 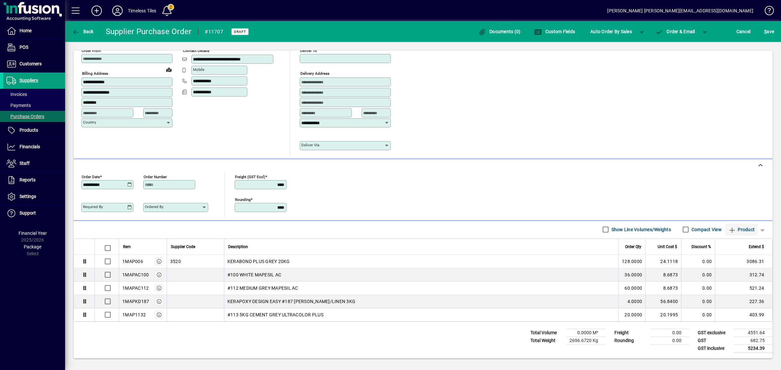 I want to click on span: Documents (0), so click(x=499, y=32).